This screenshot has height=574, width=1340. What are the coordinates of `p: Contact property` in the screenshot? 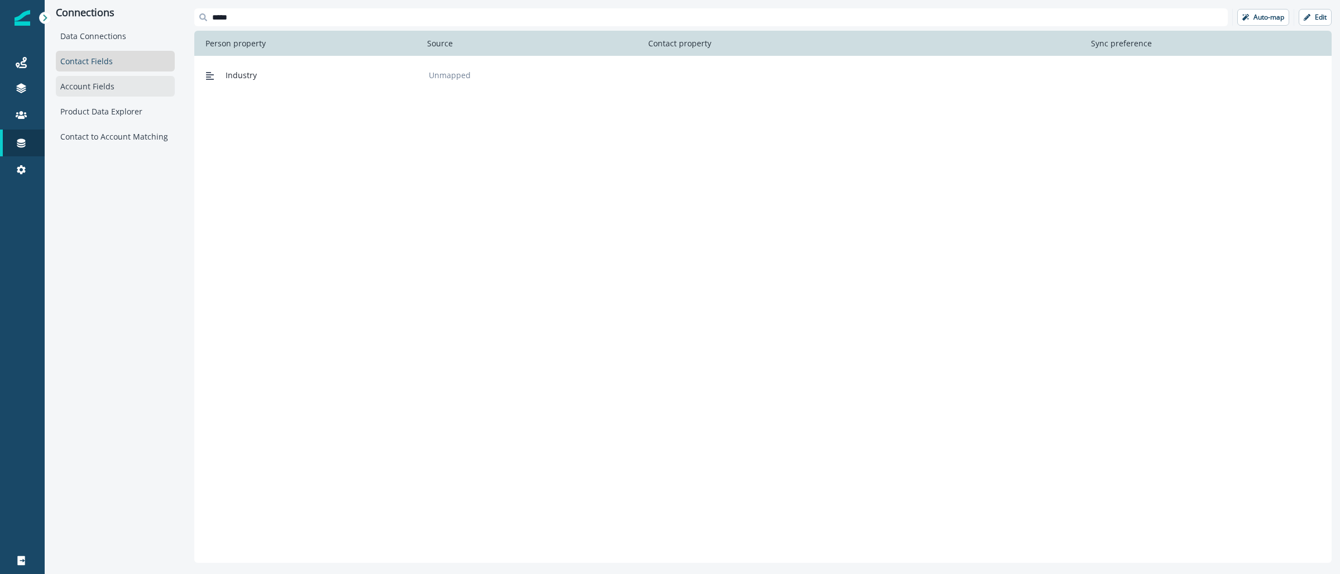 It's located at (680, 43).